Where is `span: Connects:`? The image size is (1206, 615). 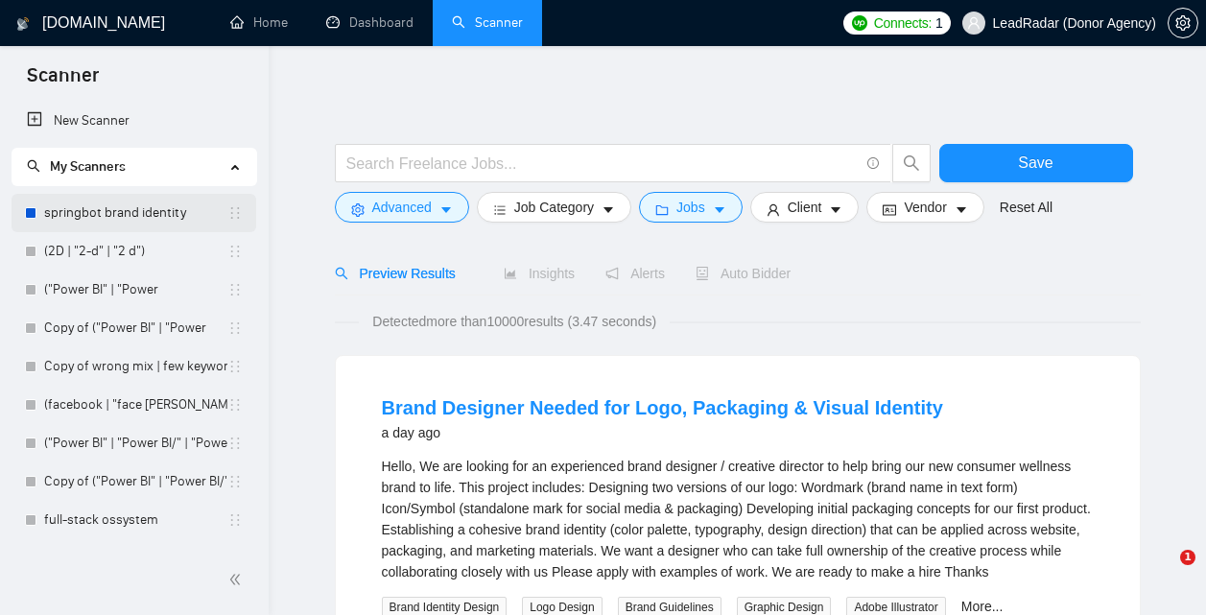 span: Connects: is located at coordinates (903, 23).